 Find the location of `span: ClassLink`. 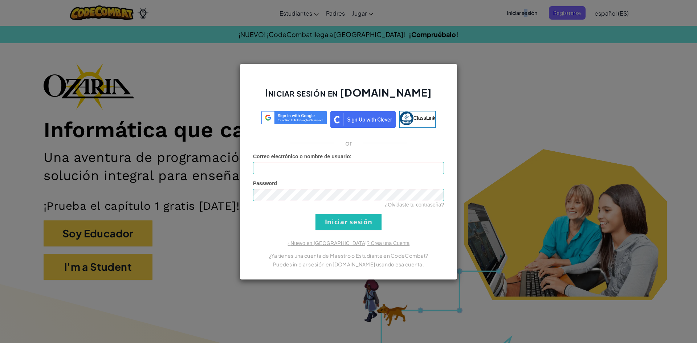

span: ClassLink is located at coordinates (425, 118).